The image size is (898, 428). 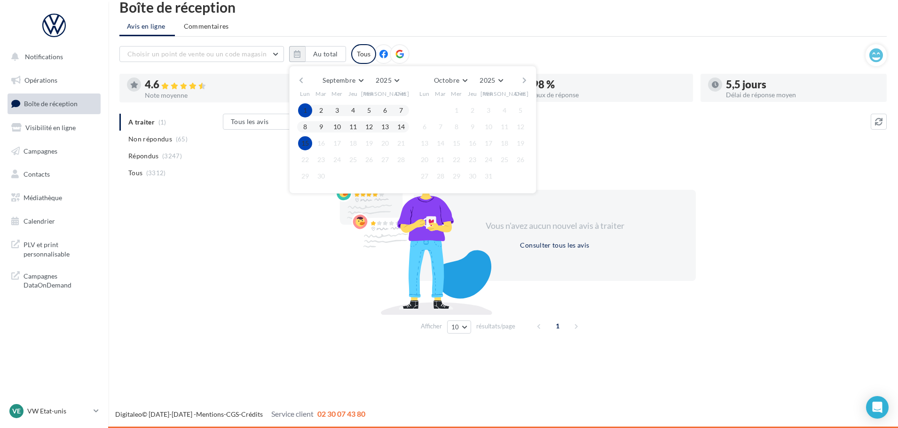 I want to click on div: Tous, so click(x=364, y=54).